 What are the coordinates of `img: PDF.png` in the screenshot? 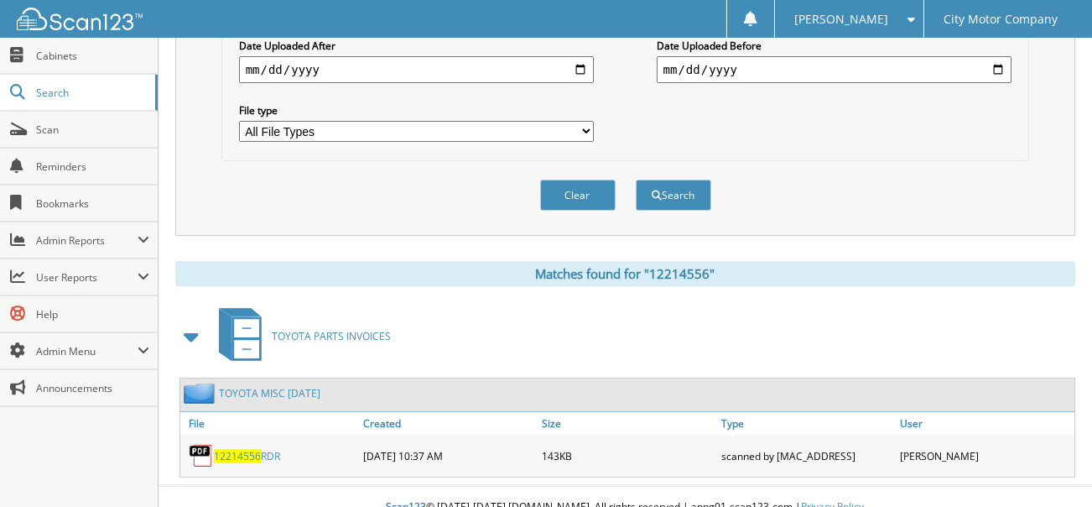 It's located at (201, 455).